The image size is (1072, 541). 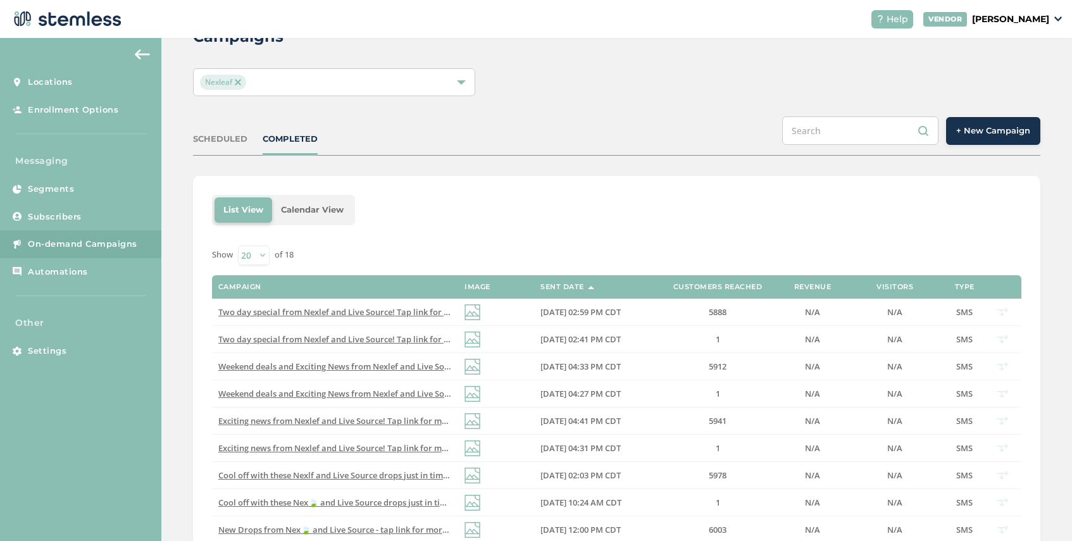 I want to click on label: 08/15/2025 04:41 PM CDT, so click(x=594, y=421).